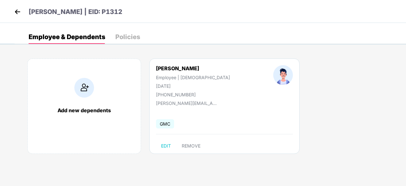 This screenshot has height=186, width=406. Describe the element at coordinates (128, 37) in the screenshot. I see `div: Policies` at that location.